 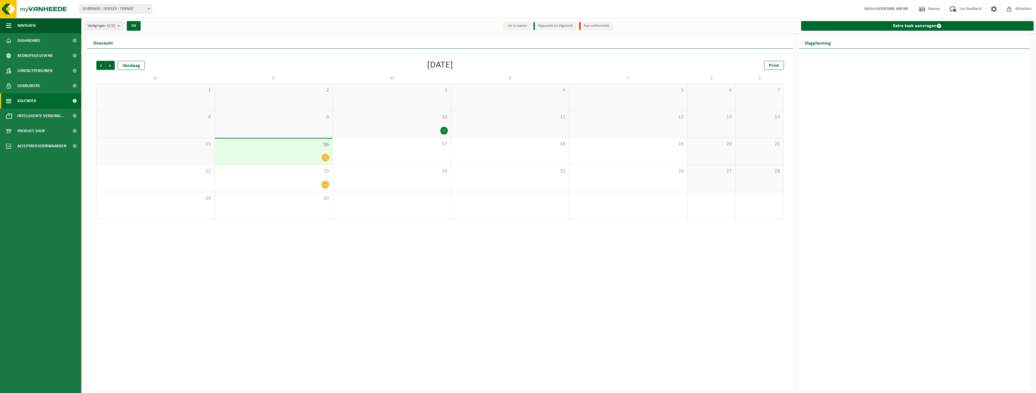 I want to click on span: 17, so click(x=392, y=144).